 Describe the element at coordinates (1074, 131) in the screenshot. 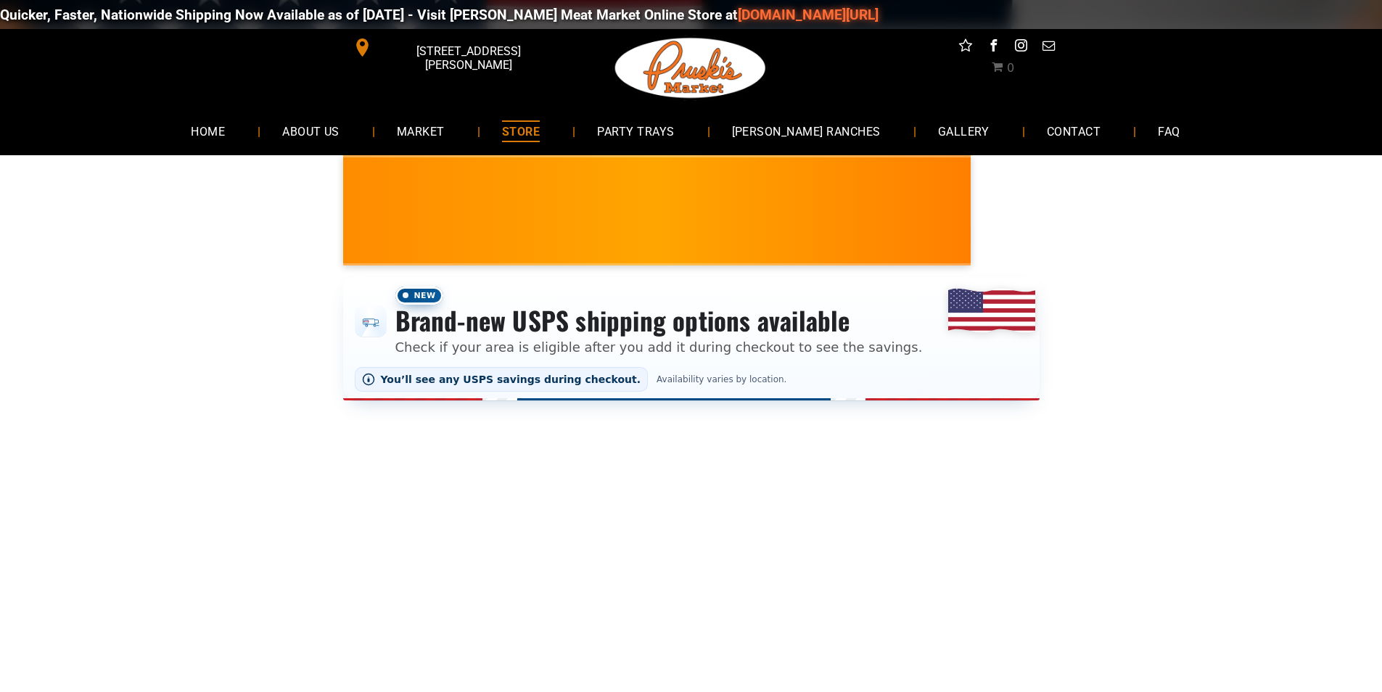

I see `a: CONTACT` at that location.